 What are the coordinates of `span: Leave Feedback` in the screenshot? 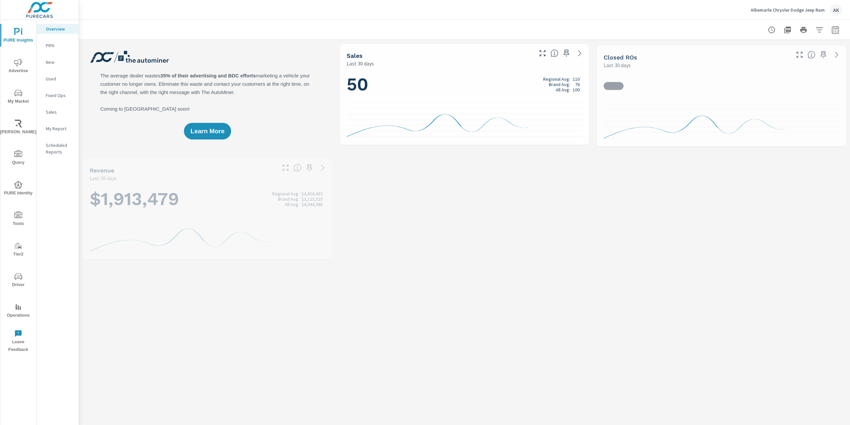 It's located at (18, 342).